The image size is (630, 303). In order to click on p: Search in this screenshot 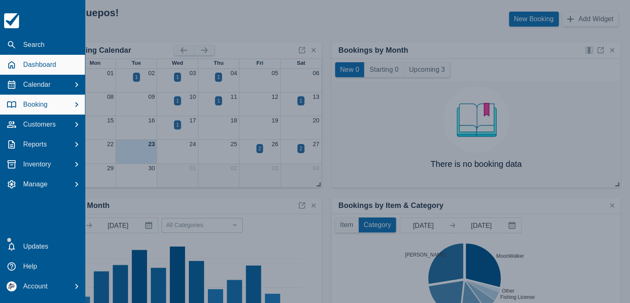, I will do `click(34, 45)`.